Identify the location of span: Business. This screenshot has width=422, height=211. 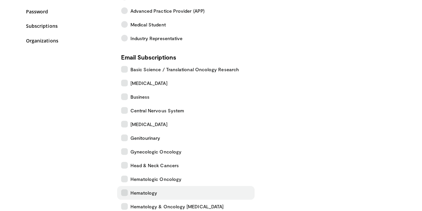
(140, 96).